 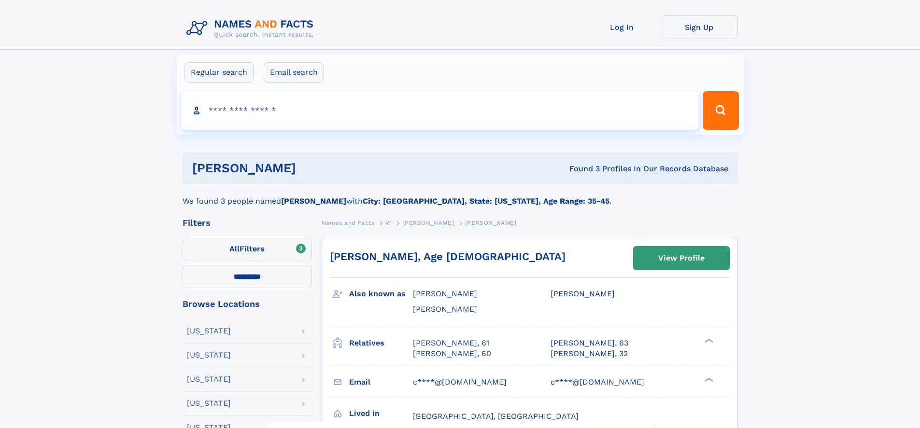 I want to click on a: Names and Facts, so click(x=348, y=223).